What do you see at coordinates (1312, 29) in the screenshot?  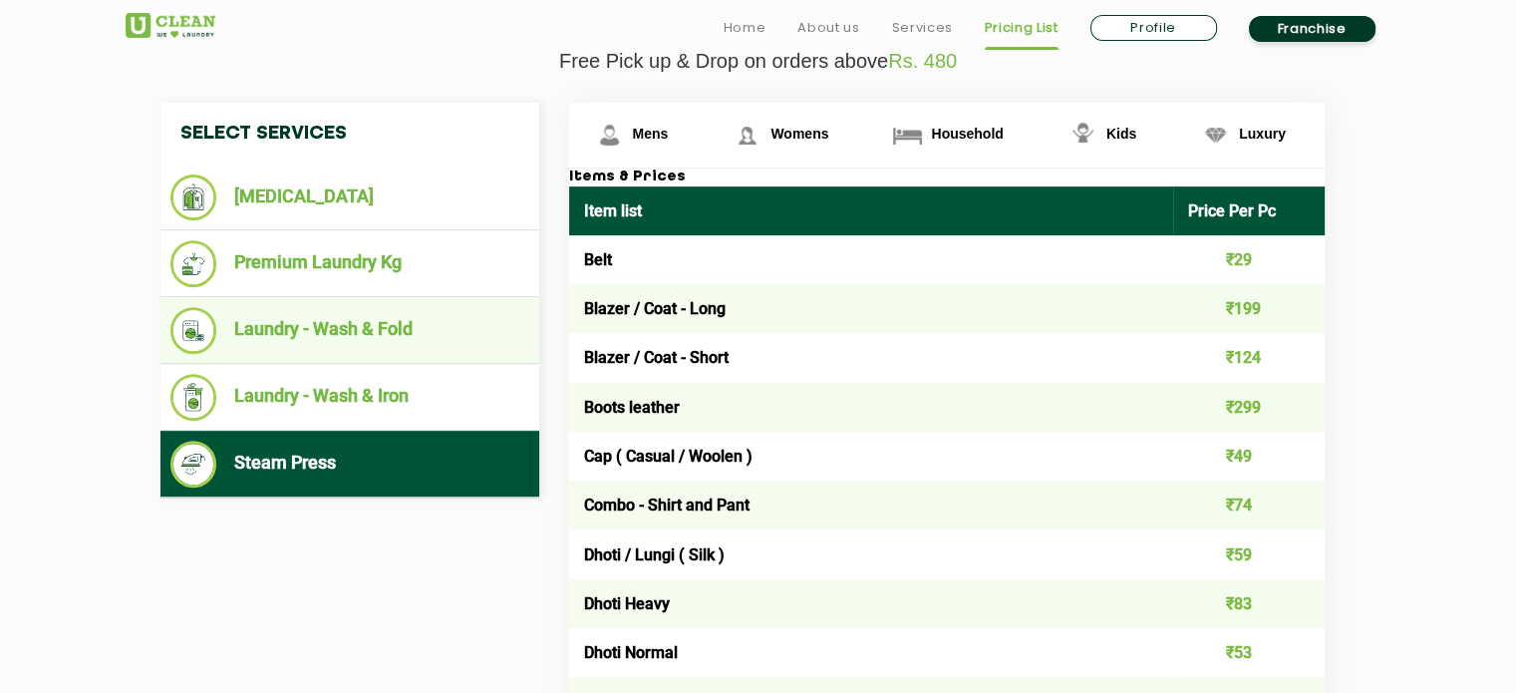 I see `a: Franchise` at bounding box center [1312, 29].